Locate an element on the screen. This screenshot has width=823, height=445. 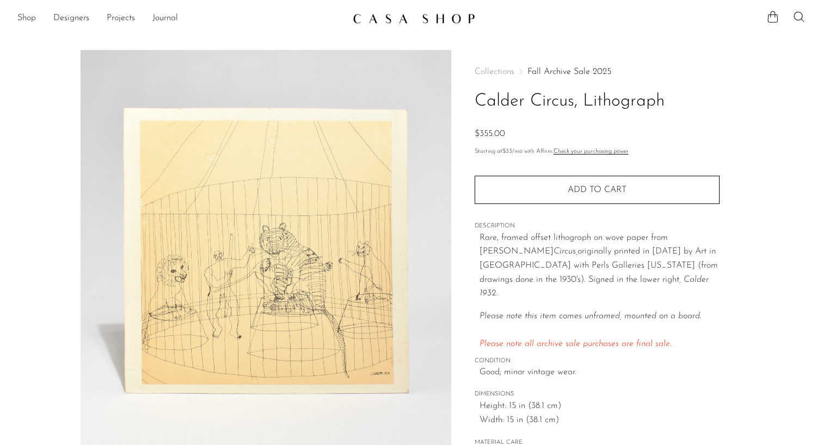
span: CONDITION is located at coordinates (597, 361).